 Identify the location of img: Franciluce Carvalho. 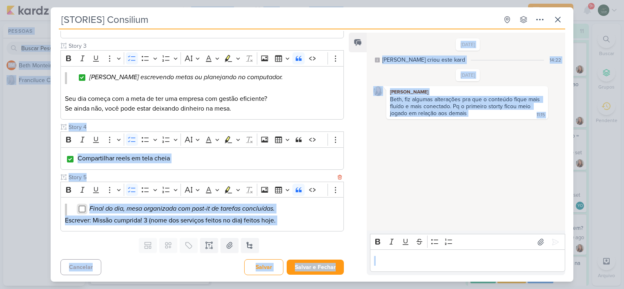
(378, 91).